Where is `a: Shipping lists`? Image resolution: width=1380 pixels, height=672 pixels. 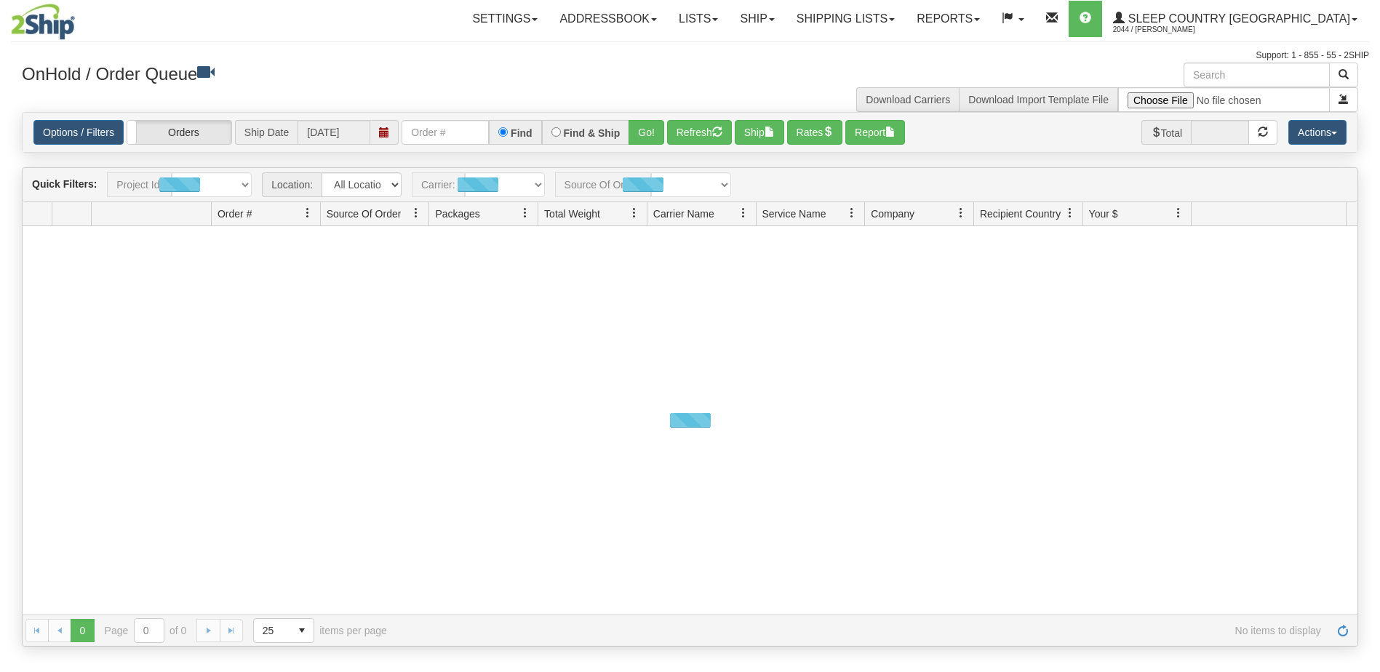
a: Shipping lists is located at coordinates (846, 19).